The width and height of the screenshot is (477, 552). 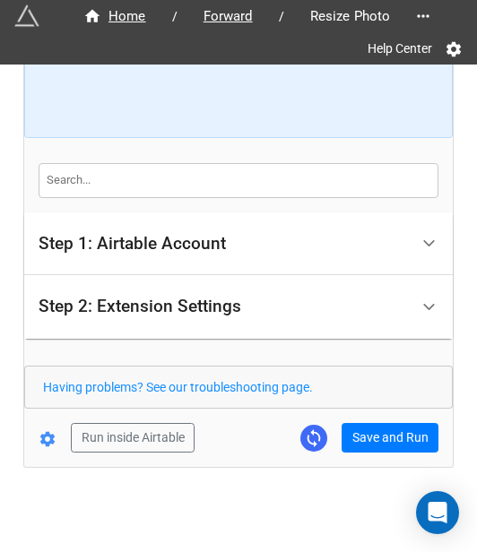 What do you see at coordinates (177, 387) in the screenshot?
I see `a: Having problems? See our troubleshooting page.` at bounding box center [177, 387].